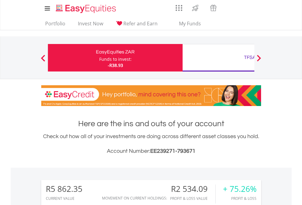  Describe the element at coordinates (151, 95) in the screenshot. I see `img: EasyCredit Promotion Banner` at that location.